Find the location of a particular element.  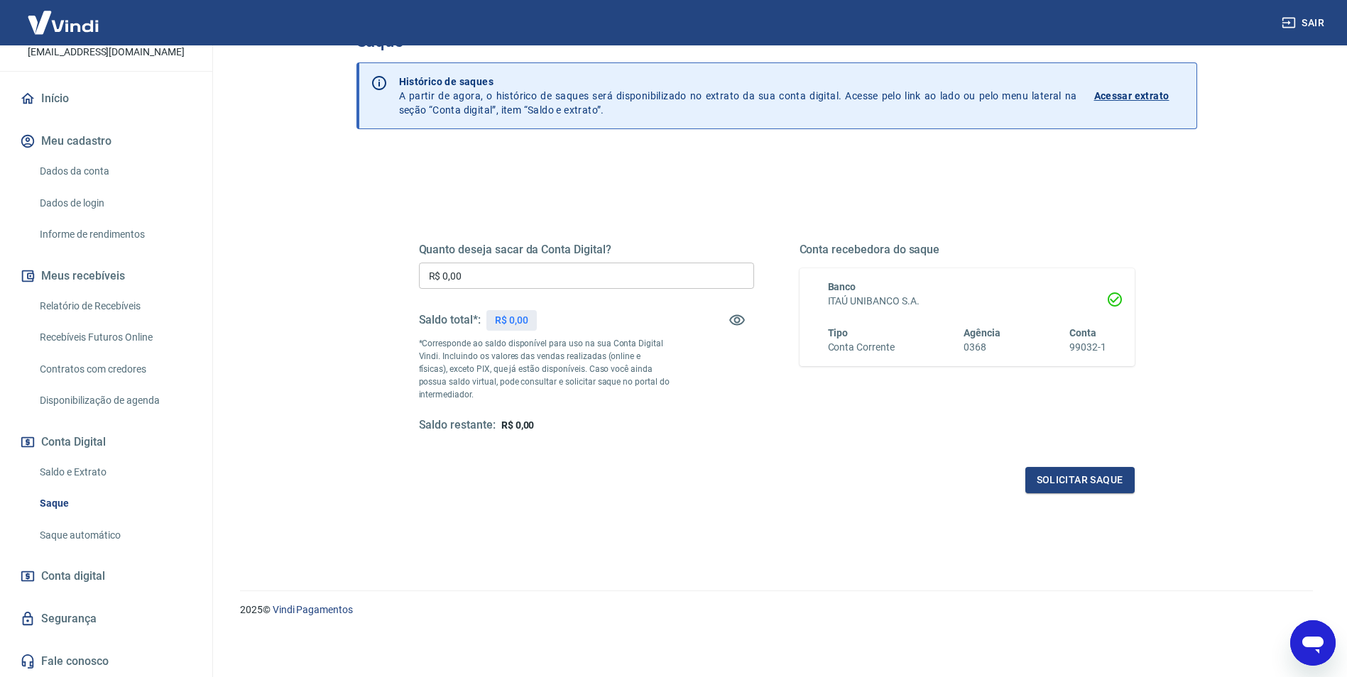

h5: Conta recebedora do saque is located at coordinates (967, 250).